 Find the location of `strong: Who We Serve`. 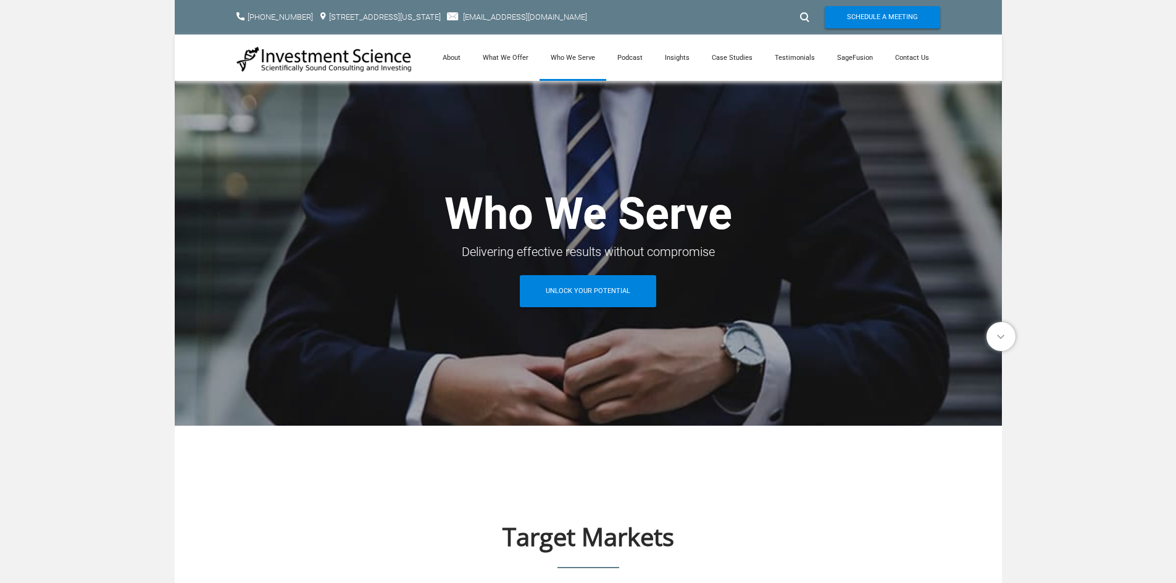

strong: Who We Serve is located at coordinates (588, 214).